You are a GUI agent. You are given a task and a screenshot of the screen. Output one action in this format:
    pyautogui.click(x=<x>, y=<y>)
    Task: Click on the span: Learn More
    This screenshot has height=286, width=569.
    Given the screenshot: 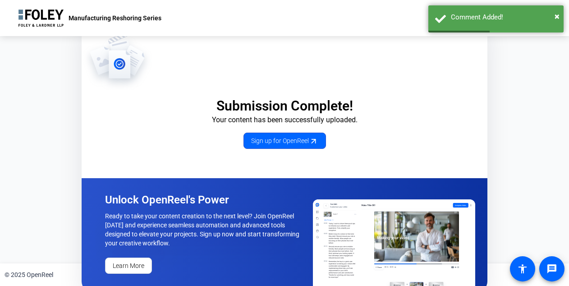 What is the action you would take?
    pyautogui.click(x=128, y=265)
    